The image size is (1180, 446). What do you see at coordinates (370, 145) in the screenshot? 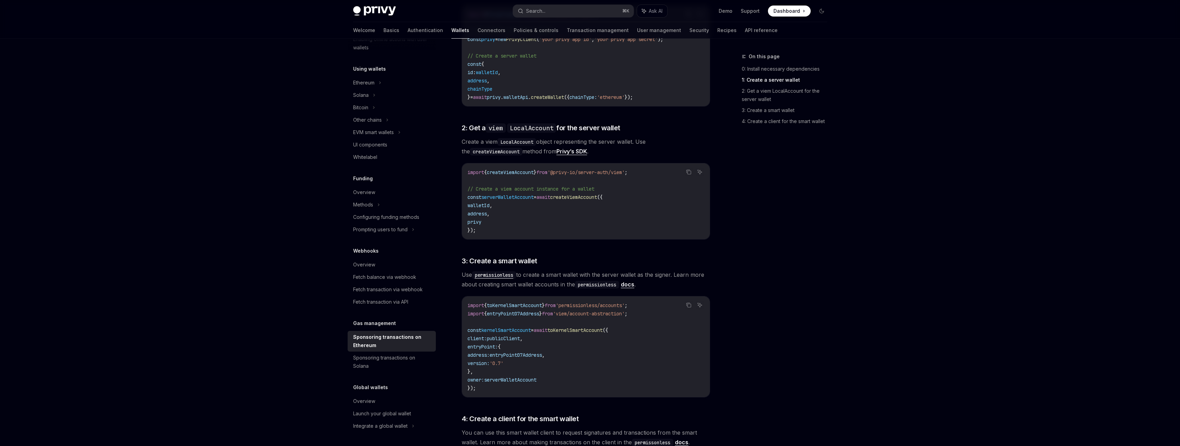
I see `div: UI components` at bounding box center [370, 145].